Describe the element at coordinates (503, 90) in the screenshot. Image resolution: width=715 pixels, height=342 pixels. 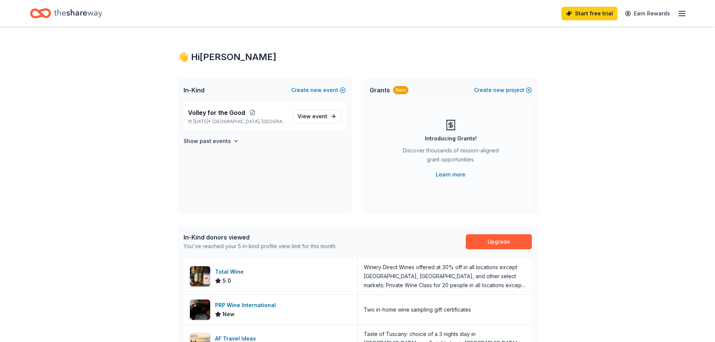
I see `button: Createnewproject` at that location.